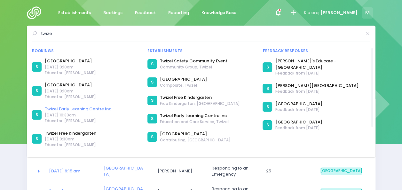 Image resolution: width=402 pixels, height=190 pixels. What do you see at coordinates (72, 171) in the screenshot?
I see `td: <a href="https://app.stjis.org.nz/bookings/524008" class="font-weight-bold">08 Sep at 9:15 am</a>` at bounding box center [72, 171].